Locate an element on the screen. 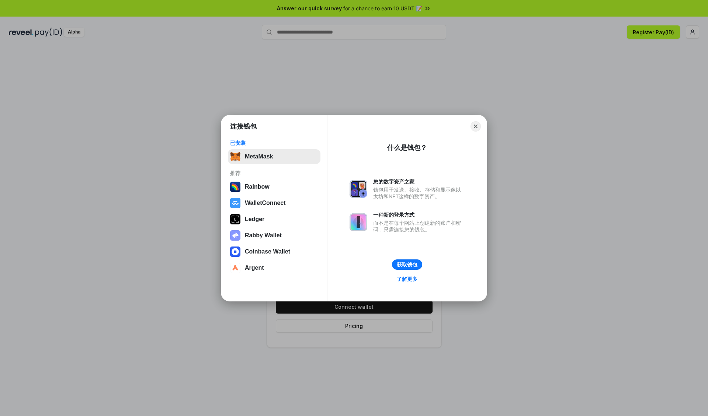 The height and width of the screenshot is (416, 708). div: WalletConnect is located at coordinates (265, 203).